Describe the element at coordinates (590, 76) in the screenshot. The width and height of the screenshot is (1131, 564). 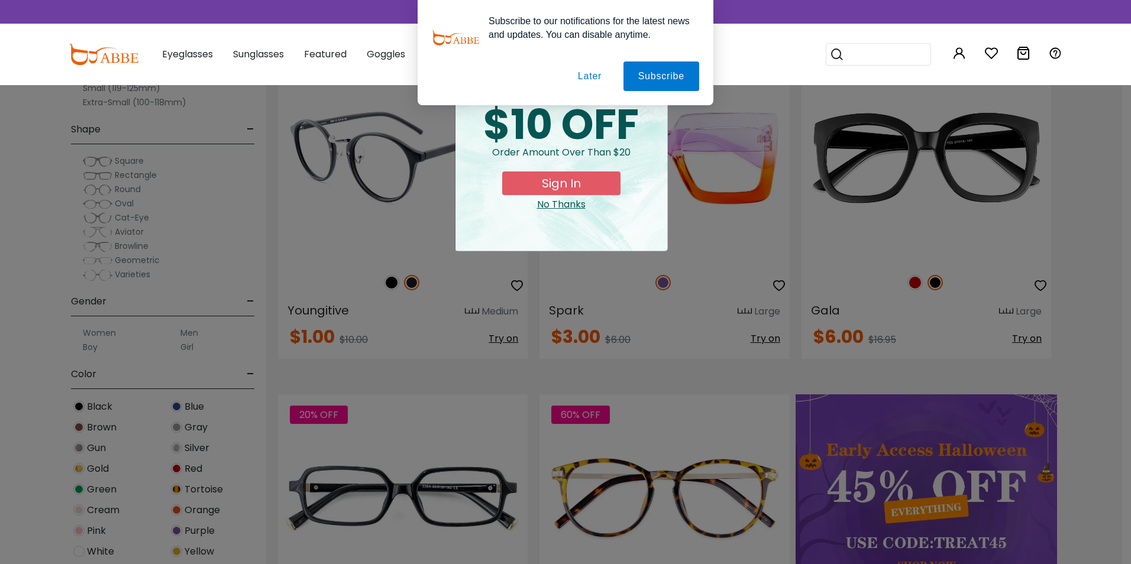
I see `button: Later` at that location.